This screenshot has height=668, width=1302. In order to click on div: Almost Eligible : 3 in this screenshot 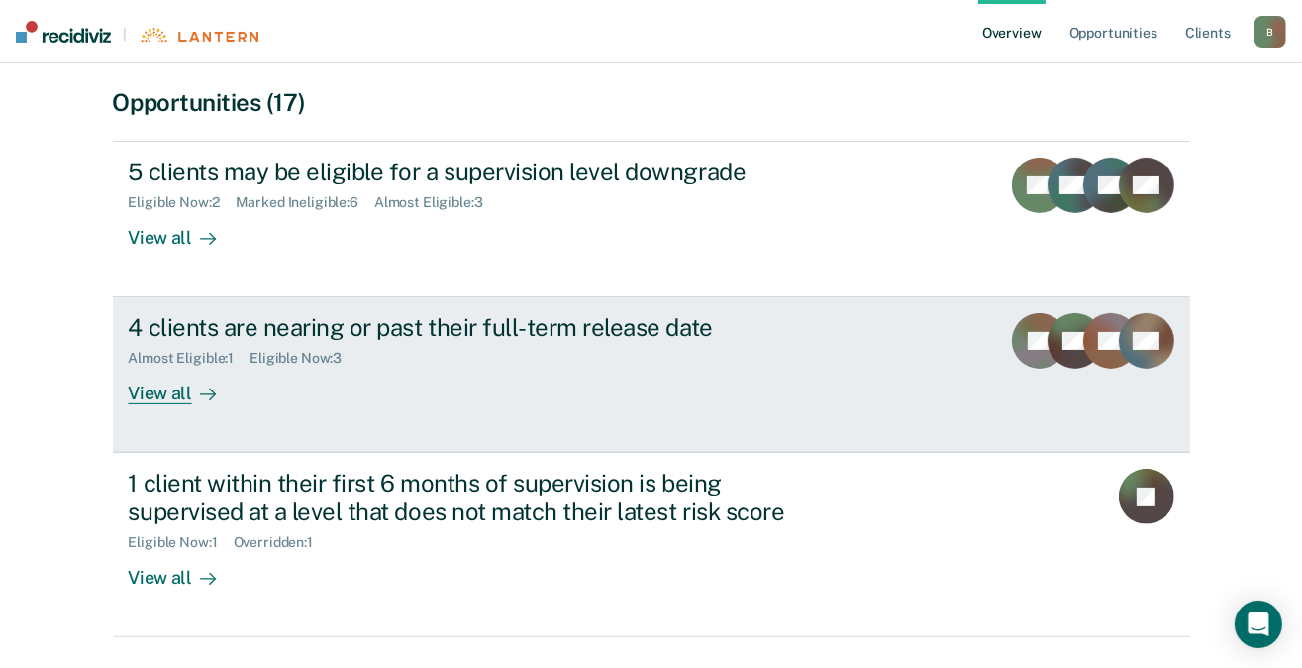, I will do `click(437, 202)`.